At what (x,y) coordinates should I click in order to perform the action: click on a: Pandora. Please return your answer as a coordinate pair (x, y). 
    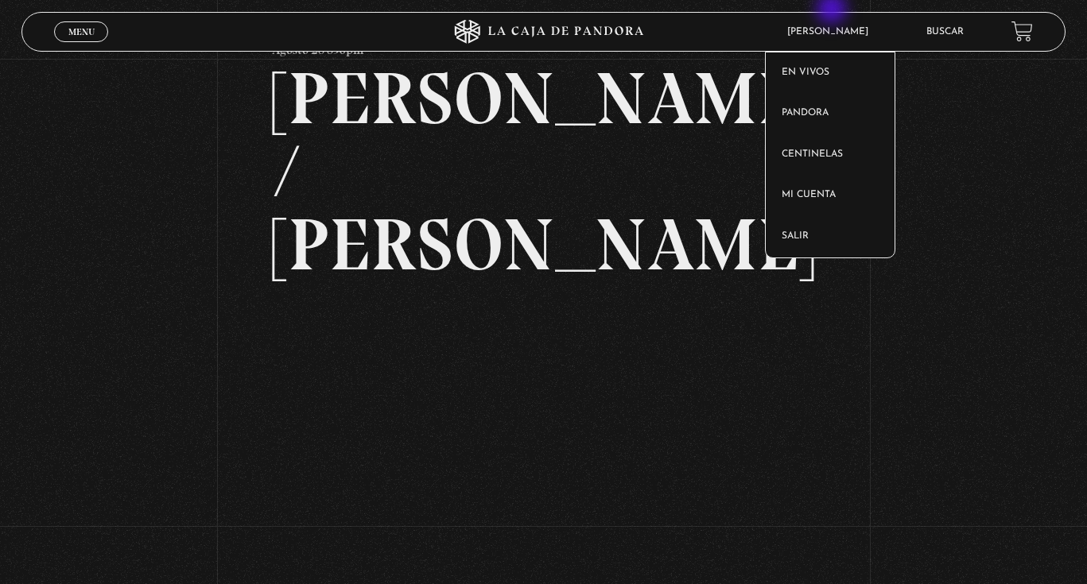
    Looking at the image, I should click on (830, 114).